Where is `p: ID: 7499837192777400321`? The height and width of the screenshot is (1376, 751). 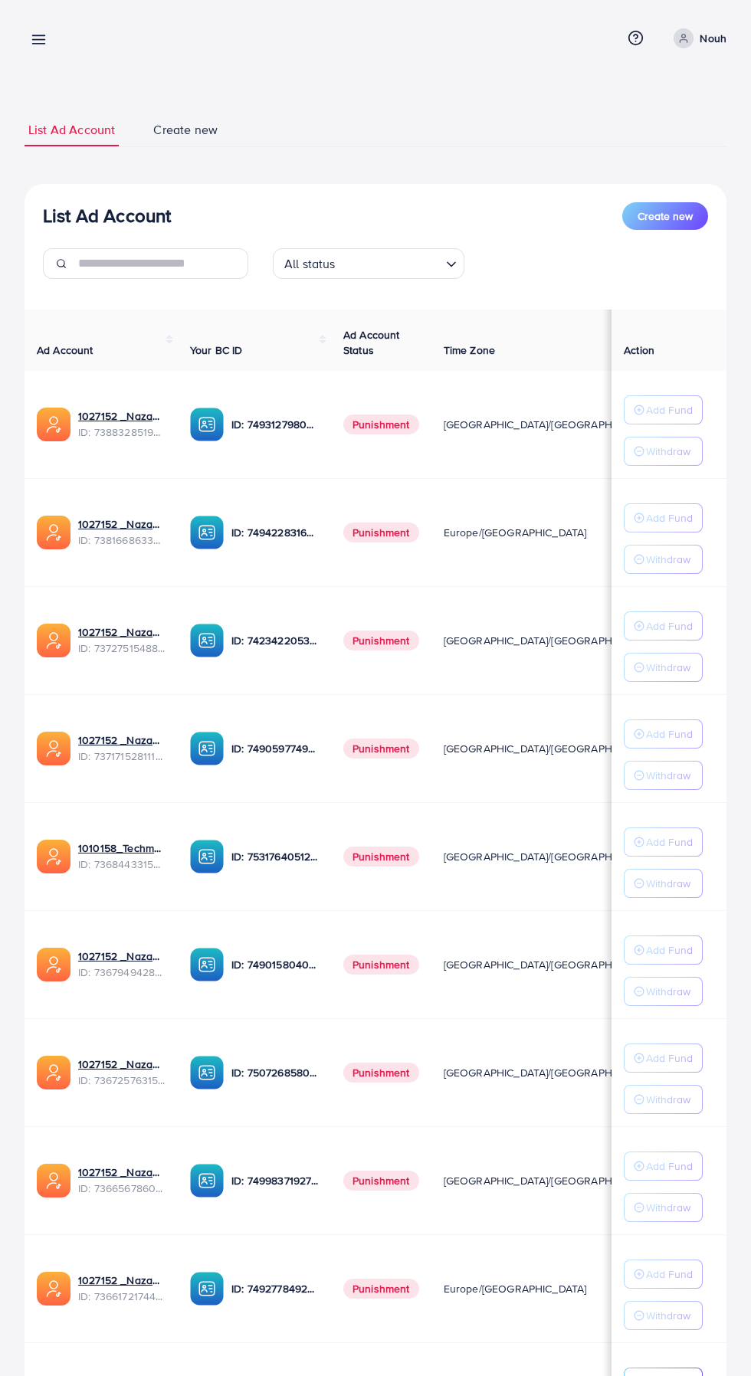
p: ID: 7499837192777400321 is located at coordinates (275, 1181).